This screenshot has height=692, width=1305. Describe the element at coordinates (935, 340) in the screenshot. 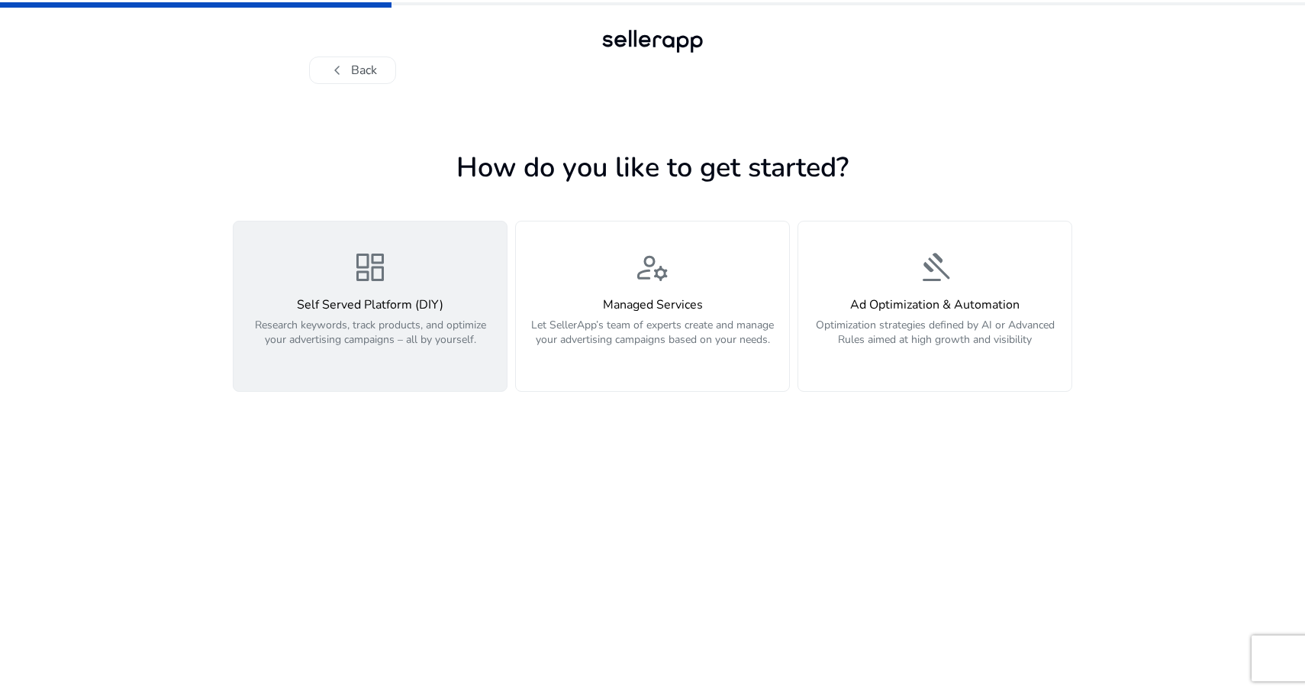

I see `p: Optimization strategies defined by AI or Advanced Rules aimed at high growth and visibility` at that location.